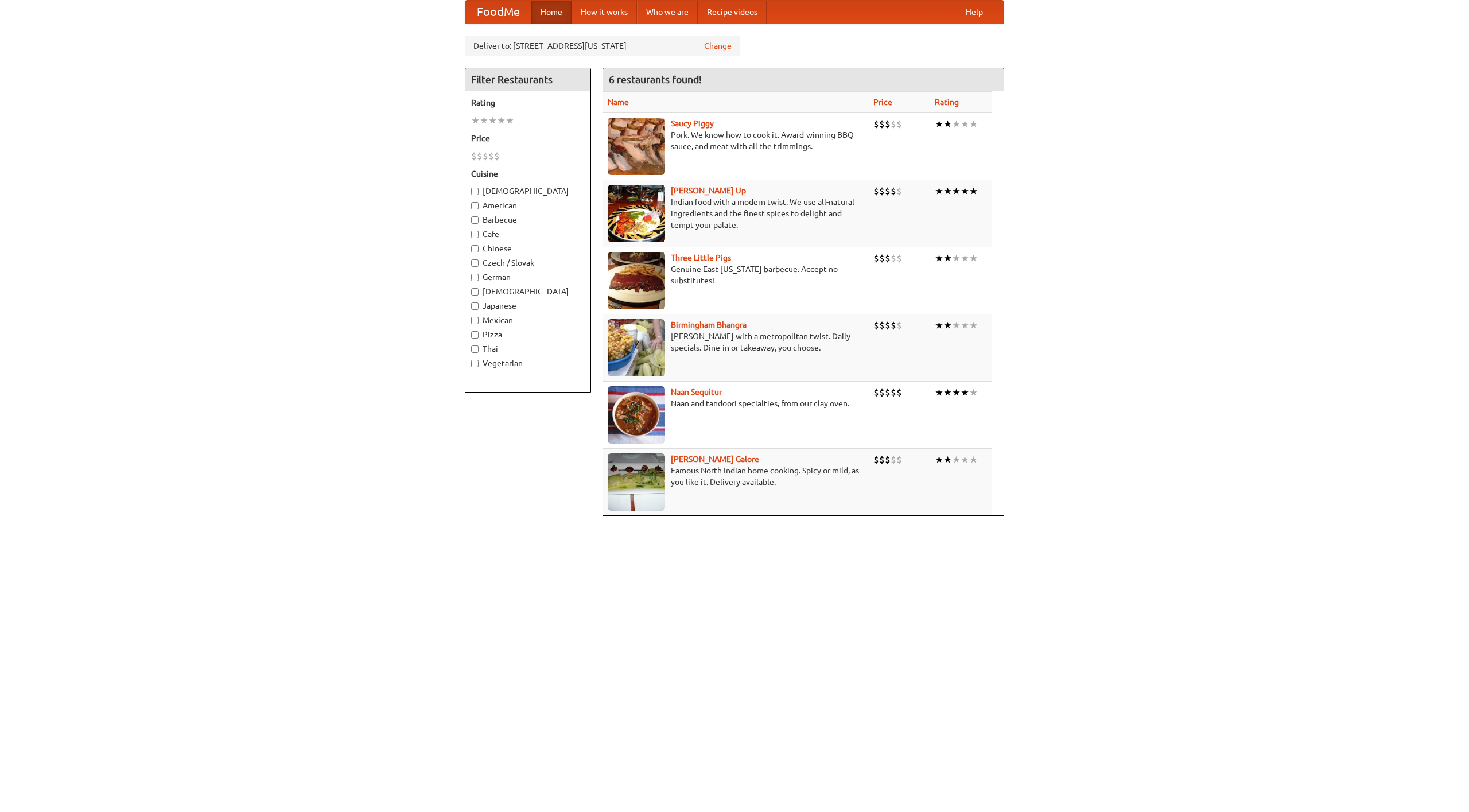 This screenshot has height=812, width=1469. What do you see at coordinates (667, 12) in the screenshot?
I see `a: Who we are` at bounding box center [667, 12].